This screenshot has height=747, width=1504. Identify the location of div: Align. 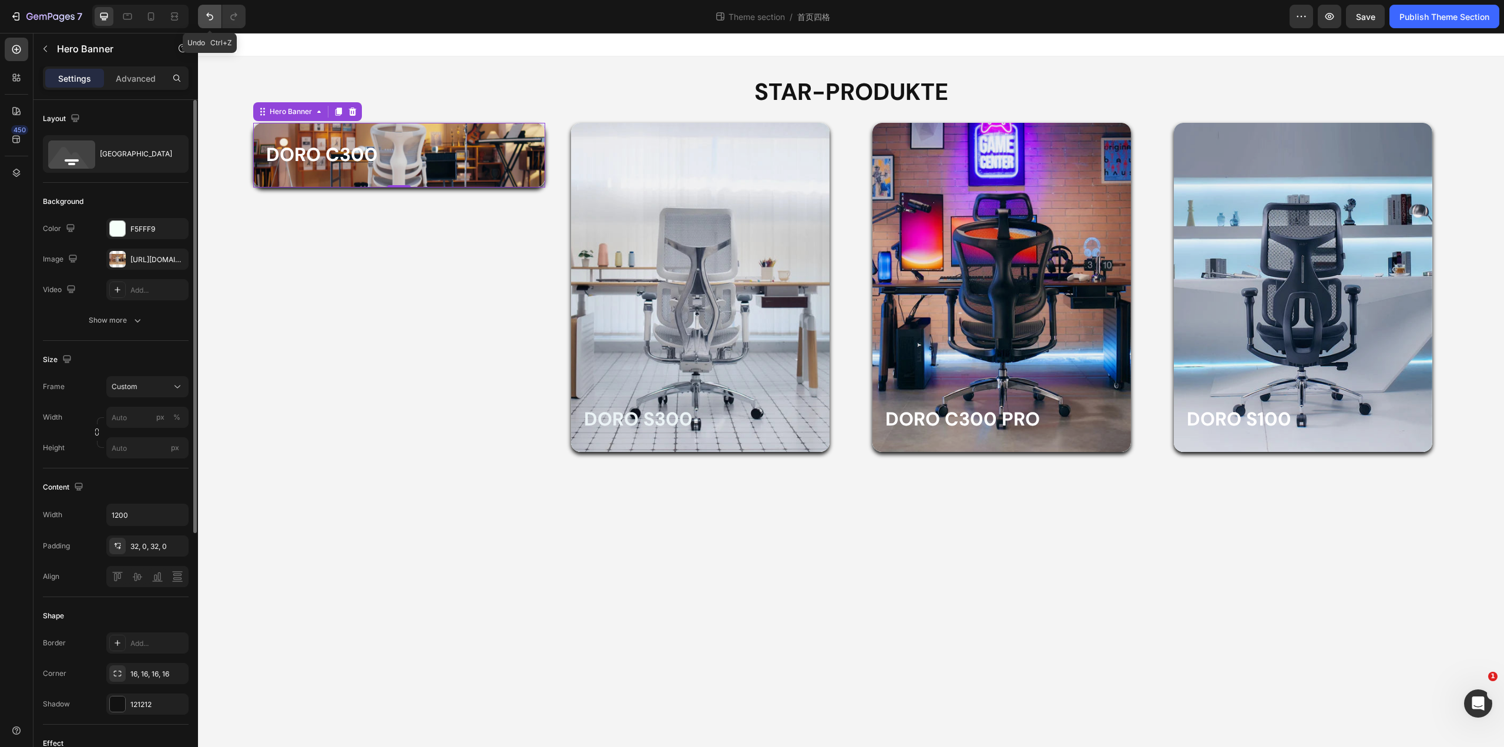
(51, 576).